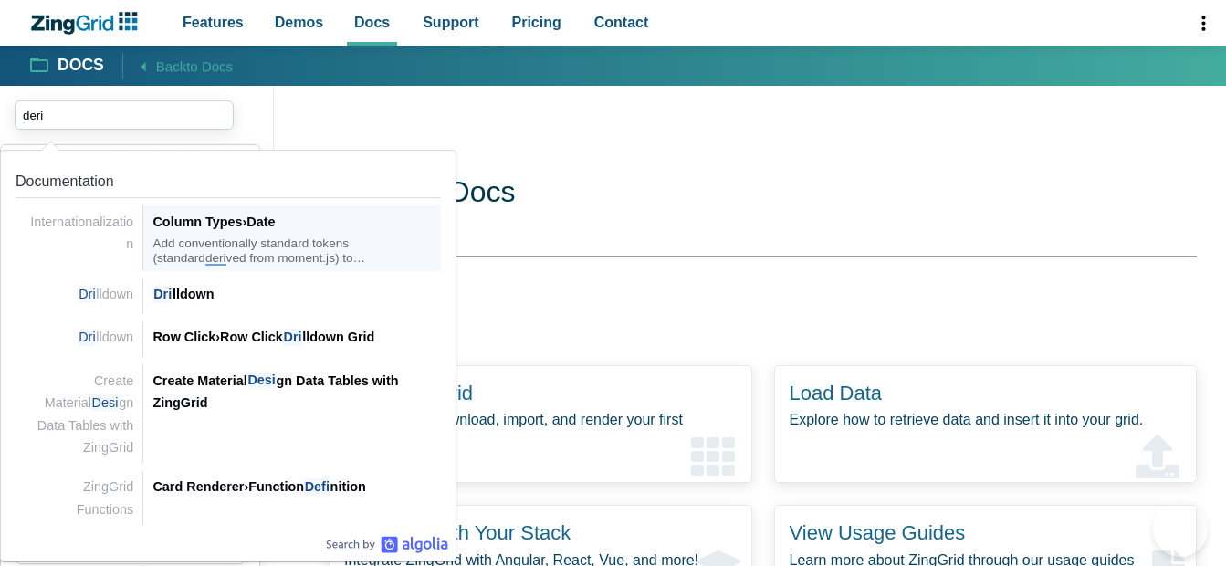  Describe the element at coordinates (540, 432) in the screenshot. I see `p: Learn how to download, import, and render your first ZingGrid.` at that location.